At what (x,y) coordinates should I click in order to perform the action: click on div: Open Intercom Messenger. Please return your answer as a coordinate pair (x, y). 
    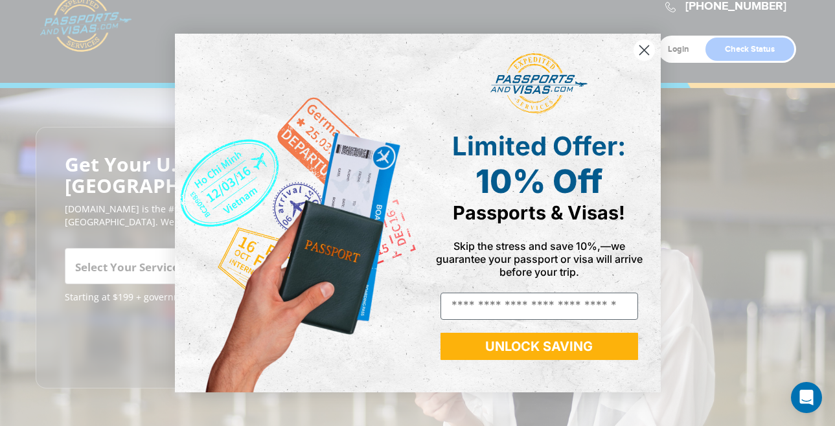
    Looking at the image, I should click on (807, 398).